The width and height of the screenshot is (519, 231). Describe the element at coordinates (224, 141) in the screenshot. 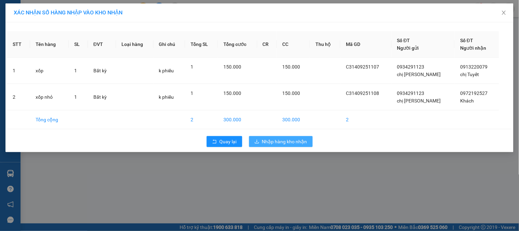

I see `button: rollbackQuay lại` at that location.